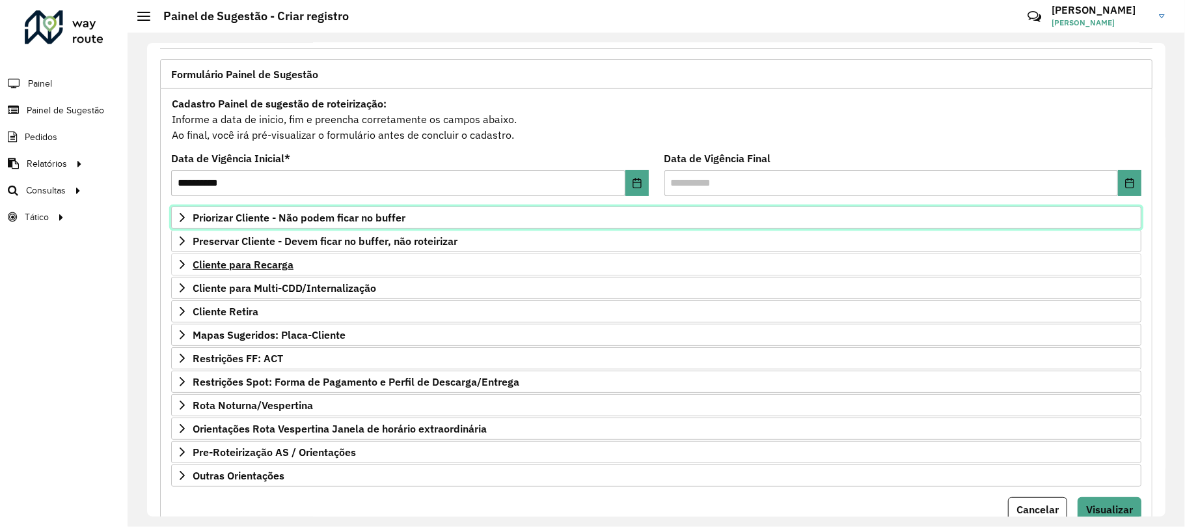 The width and height of the screenshot is (1185, 527). I want to click on span: Painel, so click(40, 83).